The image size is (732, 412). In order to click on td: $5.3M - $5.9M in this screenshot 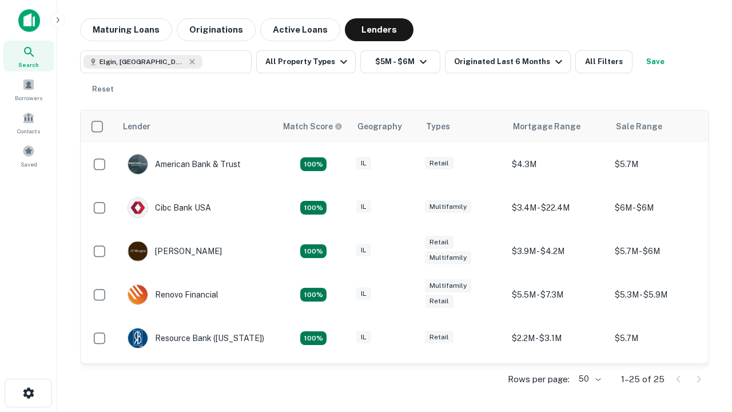, I will do `click(661, 295)`.